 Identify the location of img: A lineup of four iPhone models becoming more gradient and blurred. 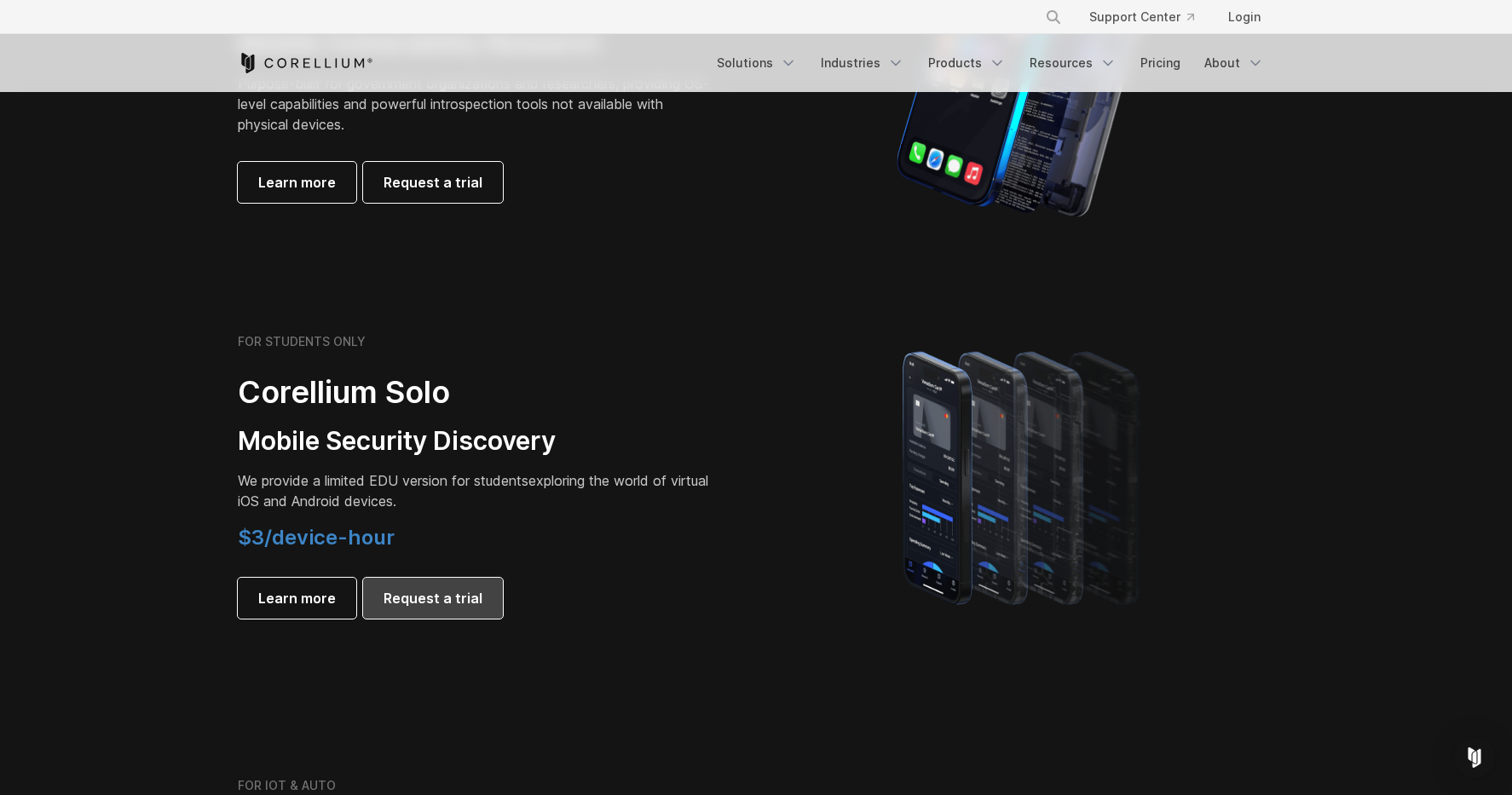
(1024, 477).